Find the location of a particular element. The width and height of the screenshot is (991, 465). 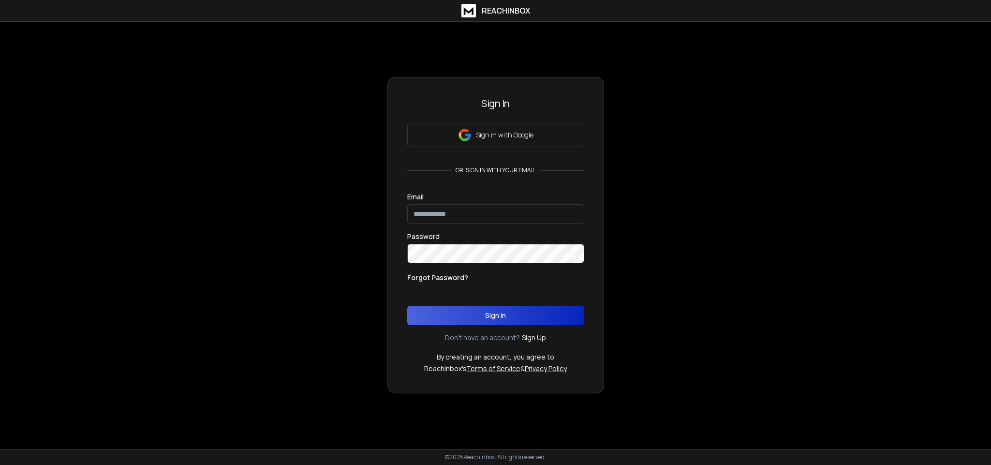

a: Privacy Policy is located at coordinates (546, 368).